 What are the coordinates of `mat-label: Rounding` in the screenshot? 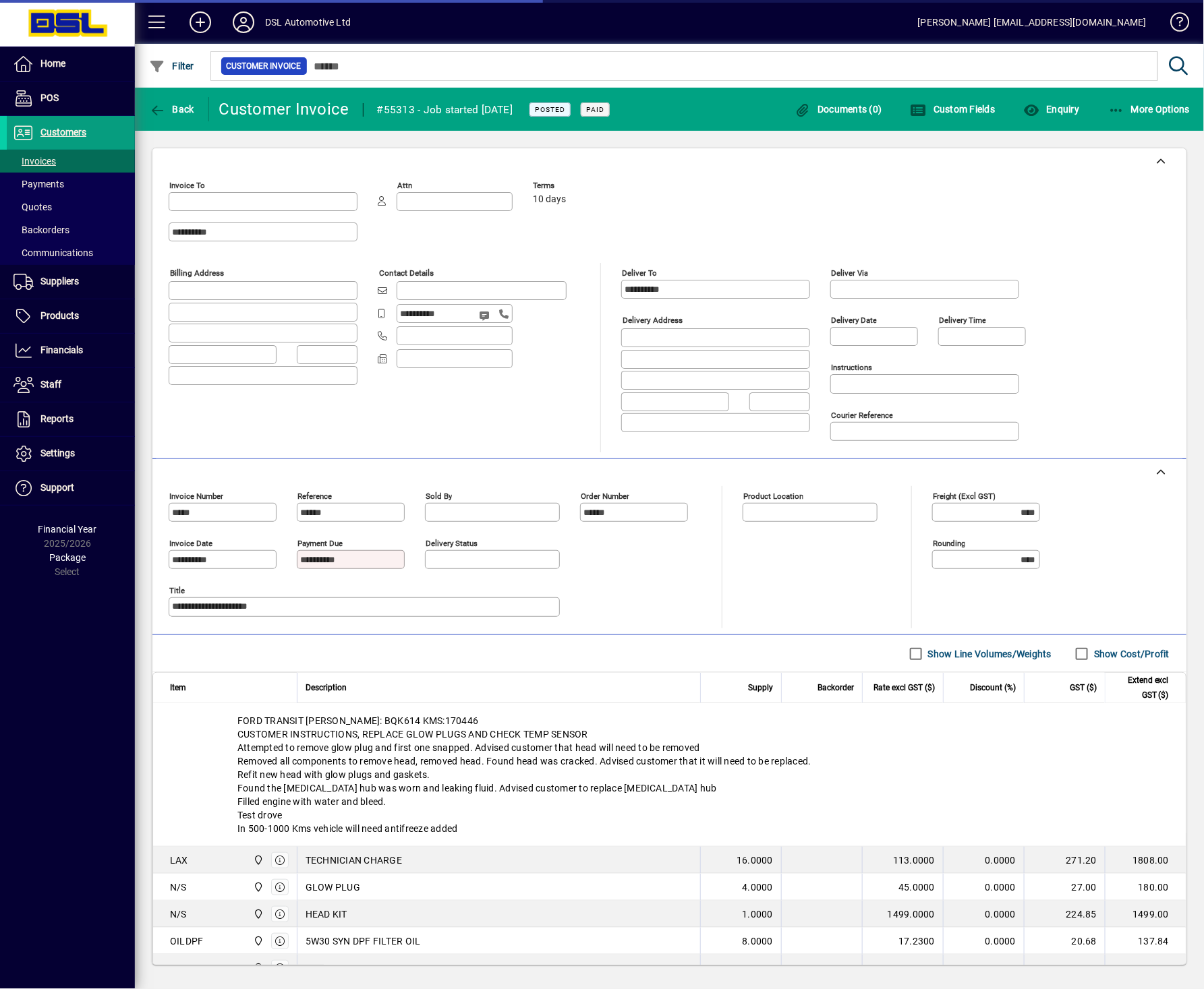 It's located at (949, 543).